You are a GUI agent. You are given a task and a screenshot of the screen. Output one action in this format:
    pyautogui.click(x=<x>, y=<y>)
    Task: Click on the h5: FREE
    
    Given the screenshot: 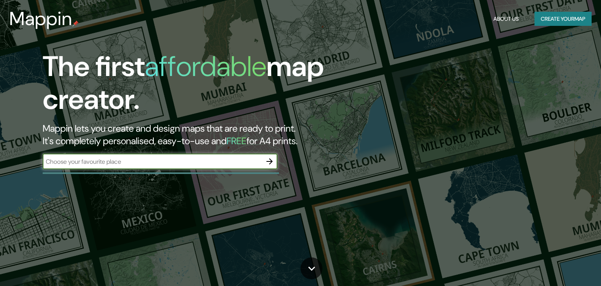 What is the action you would take?
    pyautogui.click(x=236, y=140)
    